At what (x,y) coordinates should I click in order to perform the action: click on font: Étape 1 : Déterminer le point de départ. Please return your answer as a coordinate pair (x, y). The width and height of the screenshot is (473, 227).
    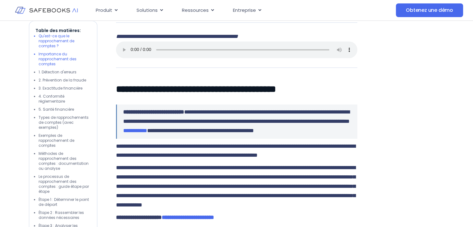
    Looking at the image, I should click on (64, 202).